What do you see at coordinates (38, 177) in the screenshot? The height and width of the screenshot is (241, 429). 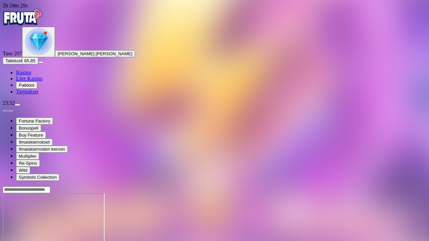 I see `button: Symbols Collection` at bounding box center [38, 177].